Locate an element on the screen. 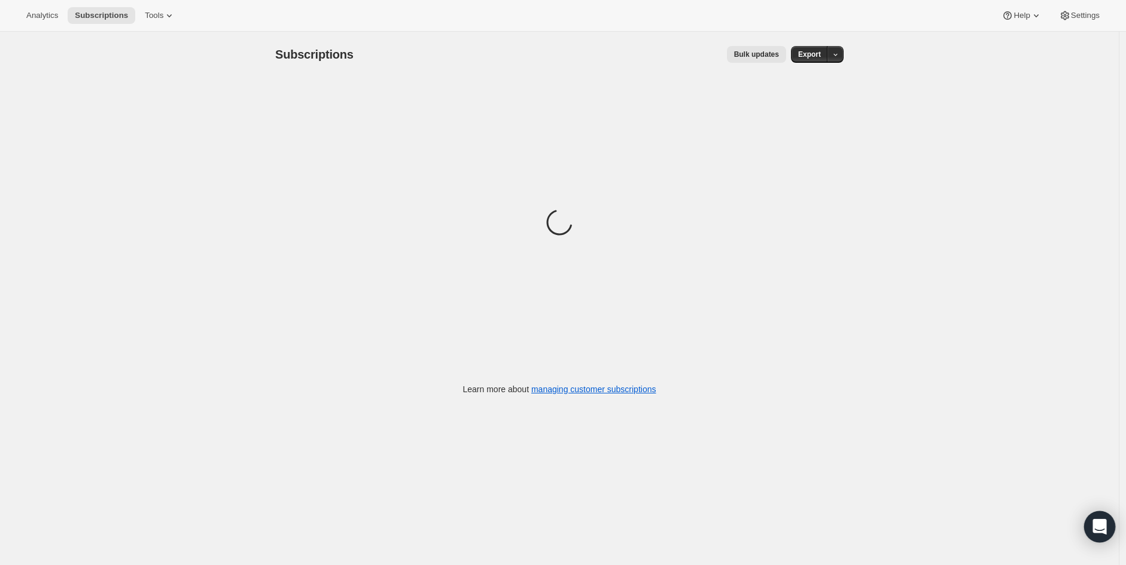 Image resolution: width=1126 pixels, height=565 pixels. p: Learn more about is located at coordinates (559, 390).